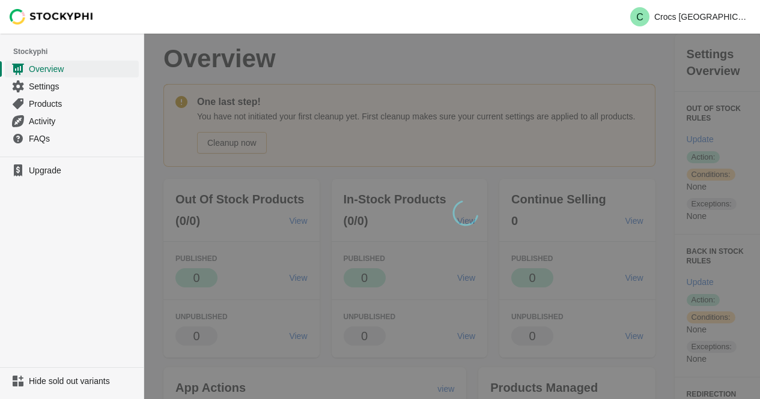  I want to click on a: FAQs, so click(71, 138).